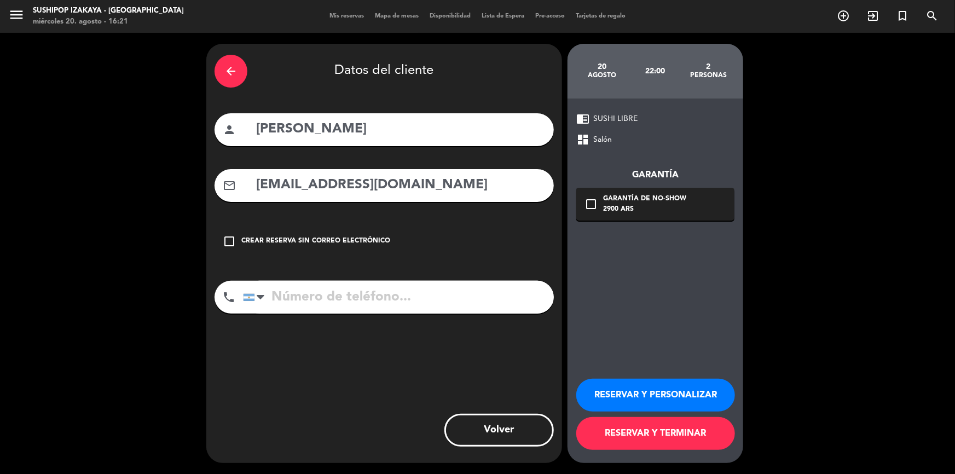  What do you see at coordinates (583, 119) in the screenshot?
I see `span: chrome_reader_mode` at bounding box center [583, 119].